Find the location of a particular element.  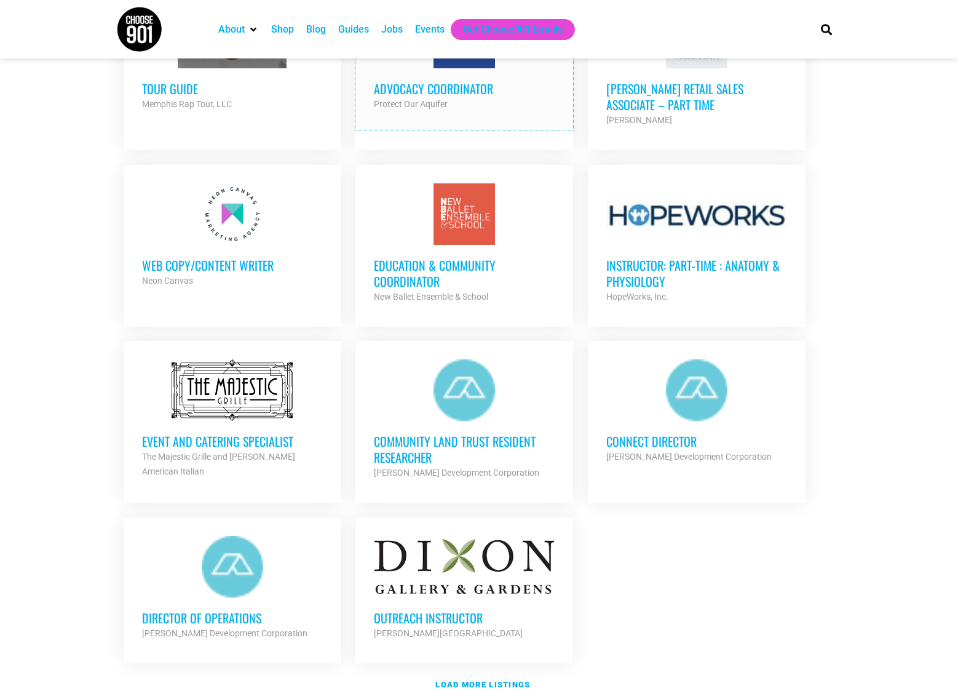

a: Instructor: Part-Time : Anatomy & Physiology HopeWorks, Inc. is located at coordinates (697, 244).